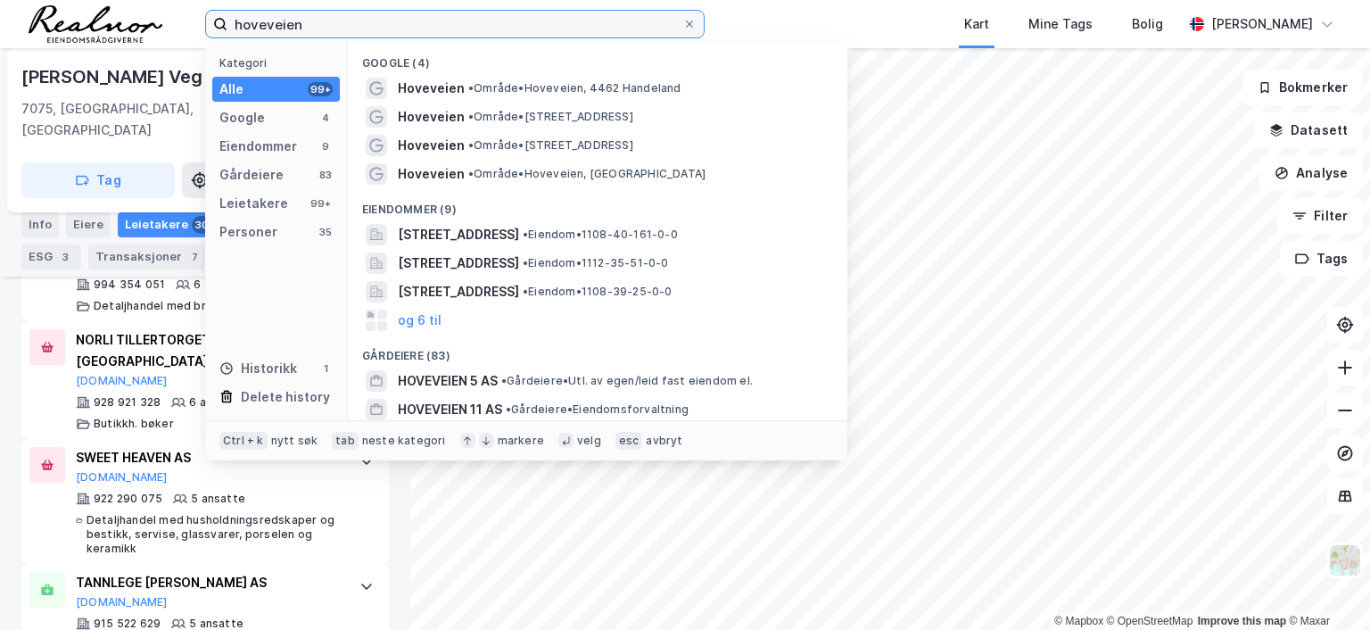  I want to click on div: 994 354 051, so click(129, 284).